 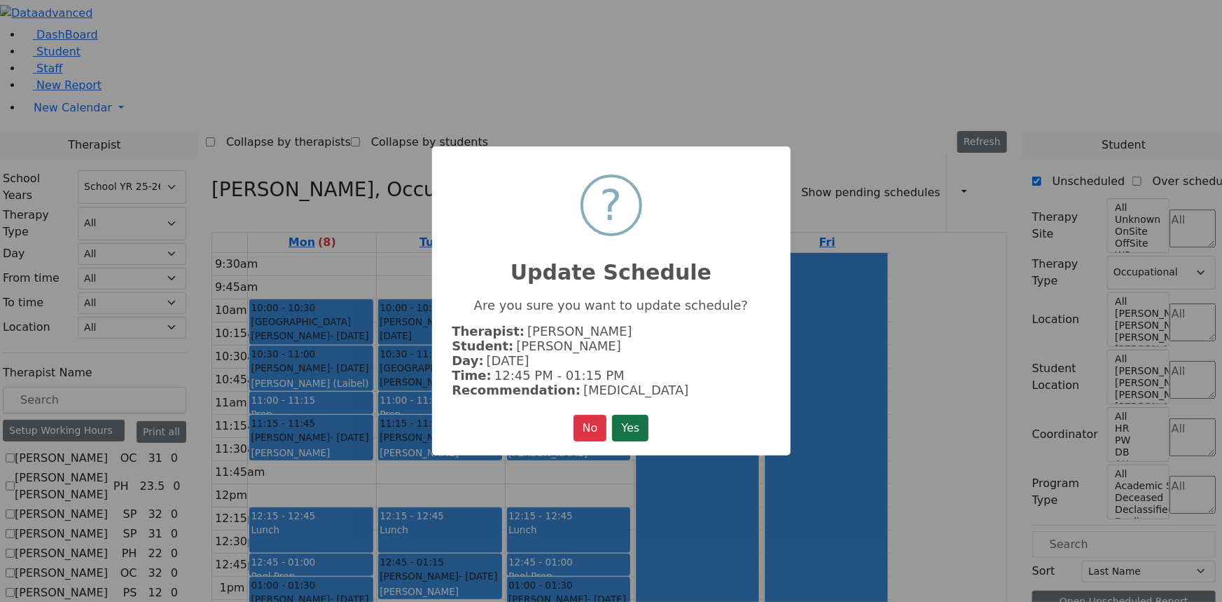 What do you see at coordinates (483, 345) in the screenshot?
I see `strong: Student:` at bounding box center [483, 345].